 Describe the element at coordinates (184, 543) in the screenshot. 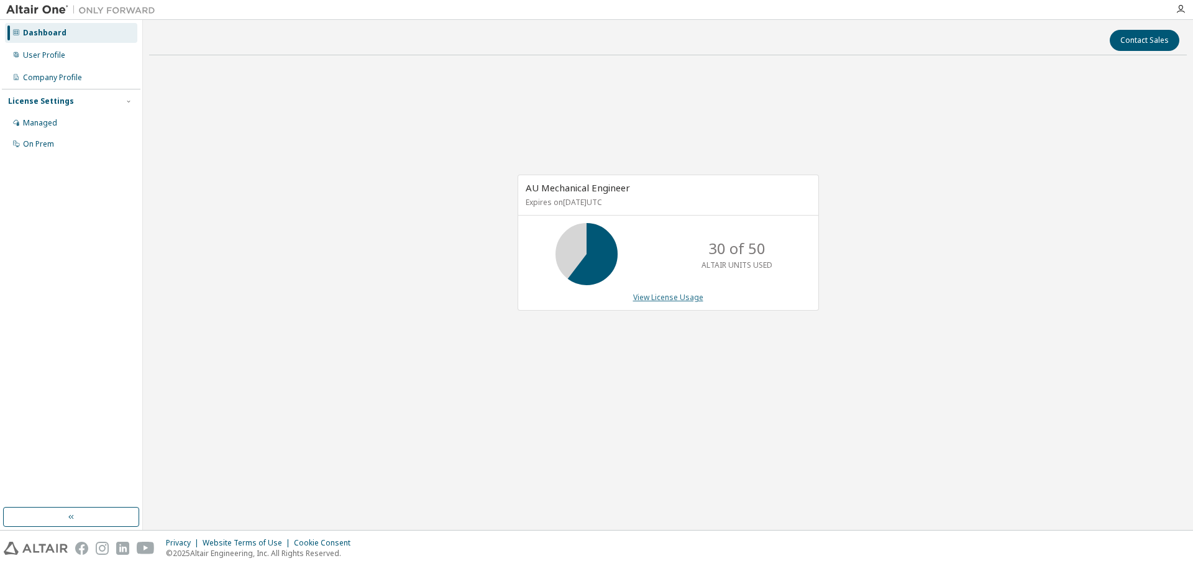

I see `div: Privacy` at that location.